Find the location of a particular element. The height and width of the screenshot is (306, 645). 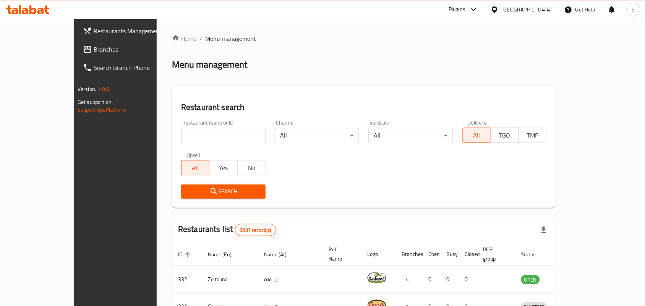

nav: breadcrumb is located at coordinates (364, 39).